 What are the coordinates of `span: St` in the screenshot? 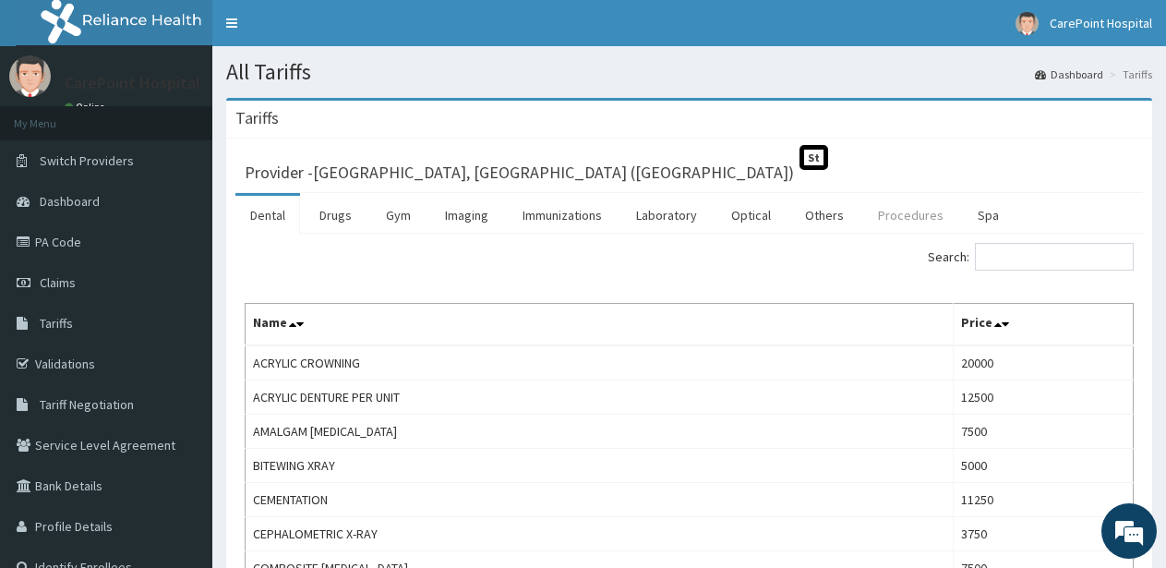 It's located at (813, 157).